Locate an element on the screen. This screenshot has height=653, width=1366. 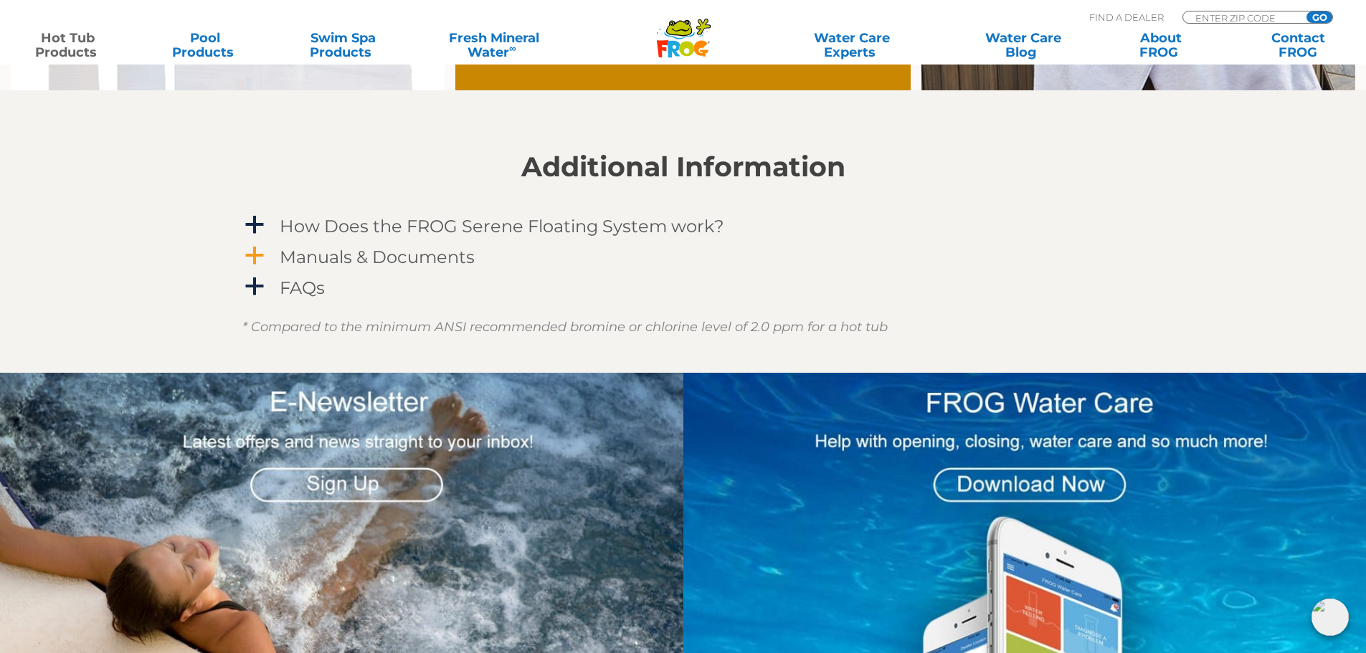
a: Swim SpaProducts is located at coordinates (343, 45).